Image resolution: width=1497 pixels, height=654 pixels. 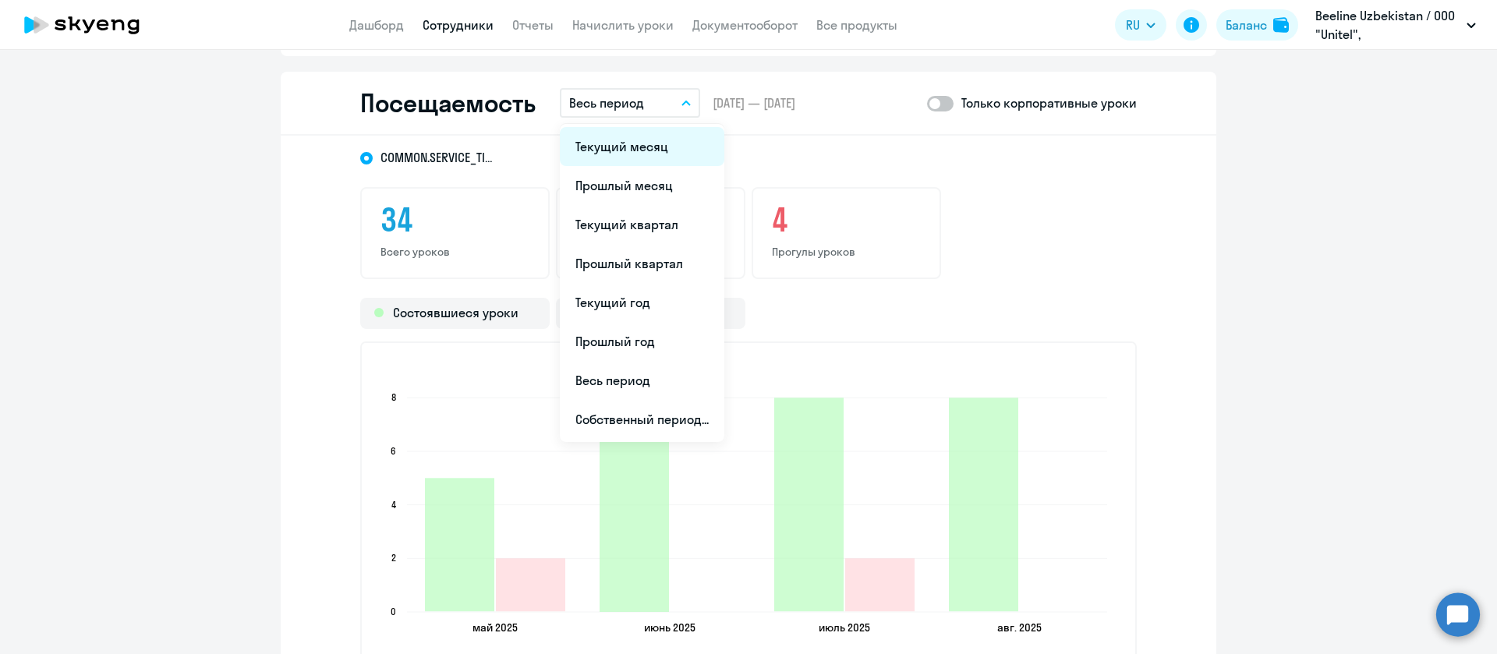 I want to click on button: RU, so click(x=1141, y=25).